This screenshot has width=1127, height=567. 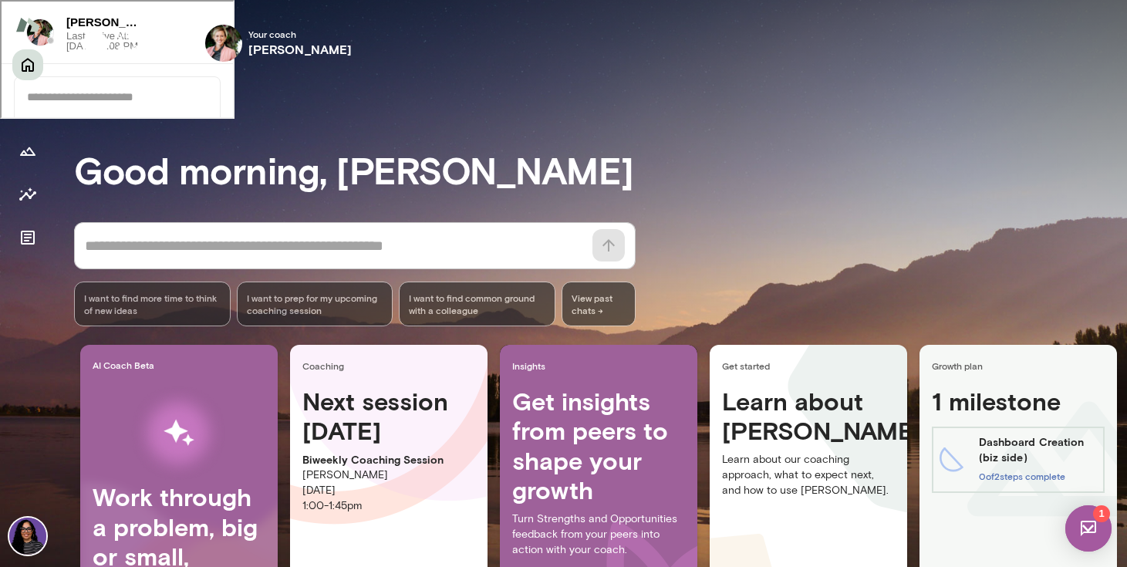 What do you see at coordinates (147, 34) in the screenshot?
I see `span: Mindset` at bounding box center [147, 34].